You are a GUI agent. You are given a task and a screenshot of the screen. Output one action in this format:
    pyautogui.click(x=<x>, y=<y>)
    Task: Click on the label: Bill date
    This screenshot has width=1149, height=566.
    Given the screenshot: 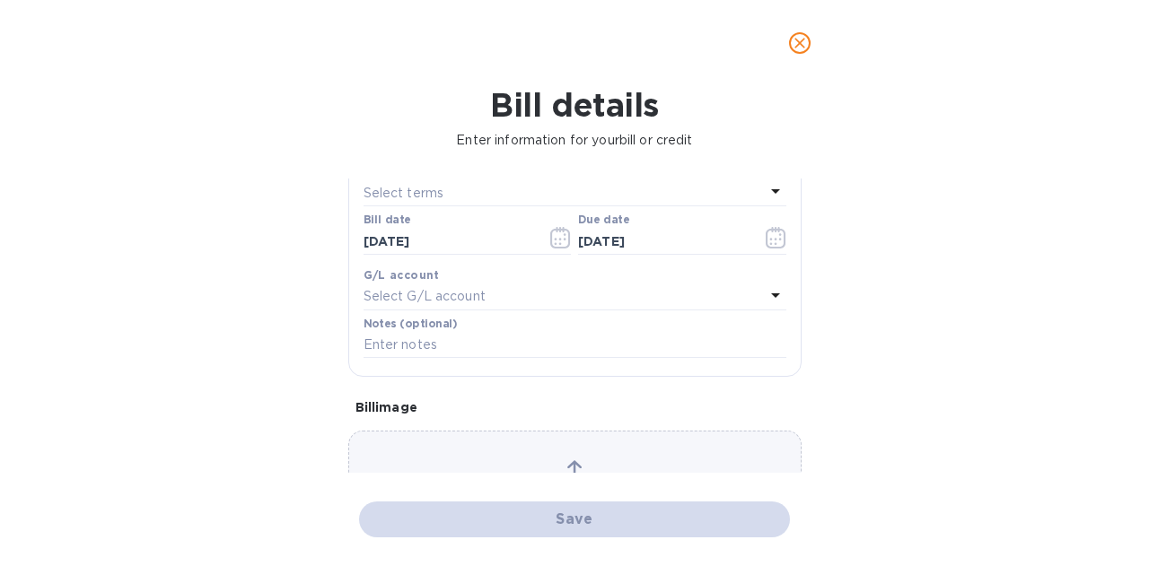 What is the action you would take?
    pyautogui.click(x=387, y=221)
    